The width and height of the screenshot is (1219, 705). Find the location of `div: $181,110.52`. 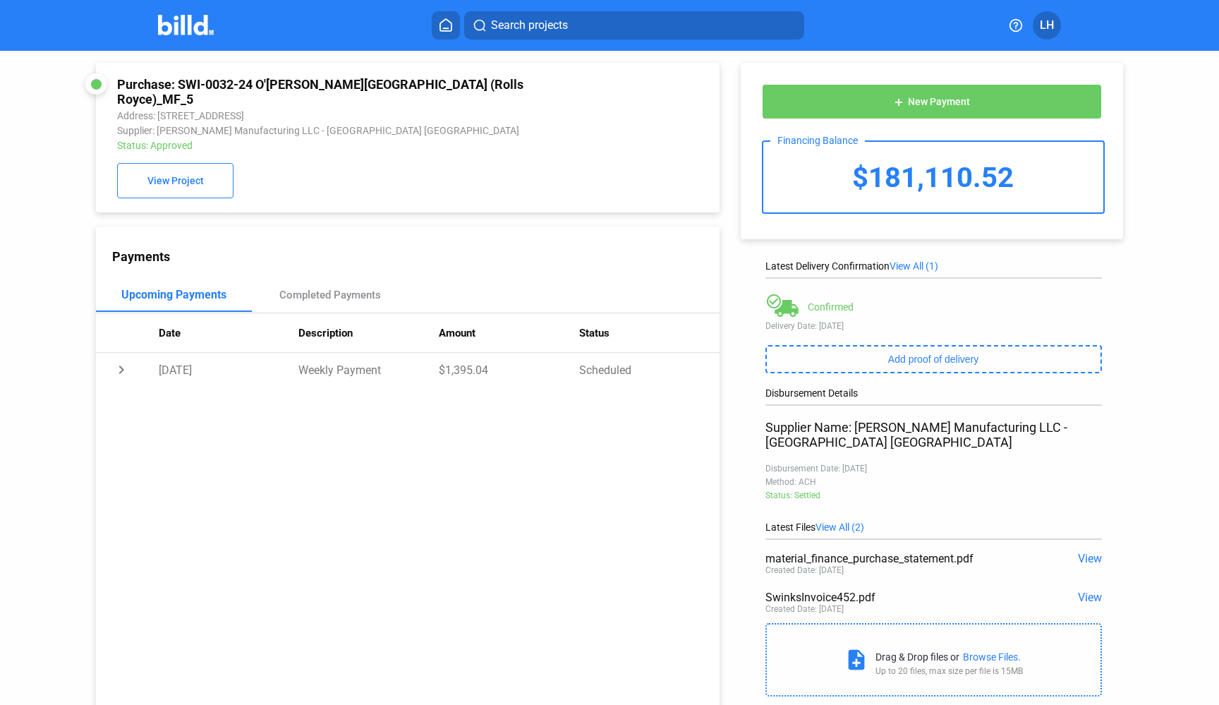

div: $181,110.52 is located at coordinates (933, 177).